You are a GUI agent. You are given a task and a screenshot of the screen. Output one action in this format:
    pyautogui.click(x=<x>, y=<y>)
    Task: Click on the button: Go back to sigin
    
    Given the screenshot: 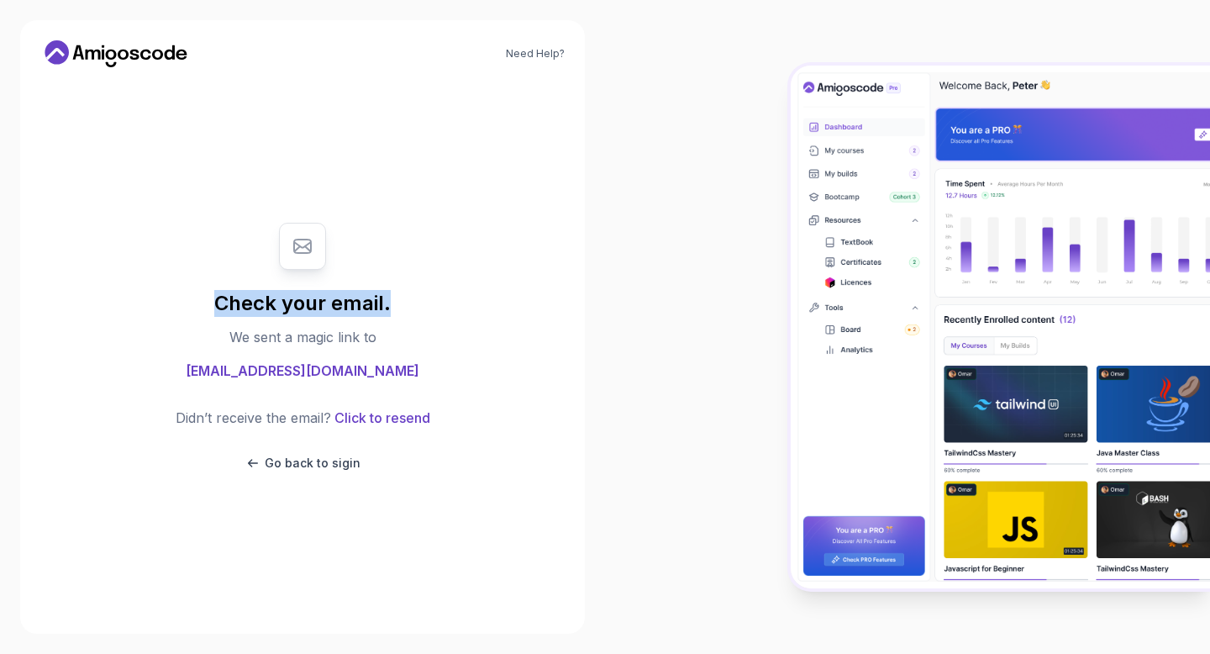 What is the action you would take?
    pyautogui.click(x=303, y=463)
    